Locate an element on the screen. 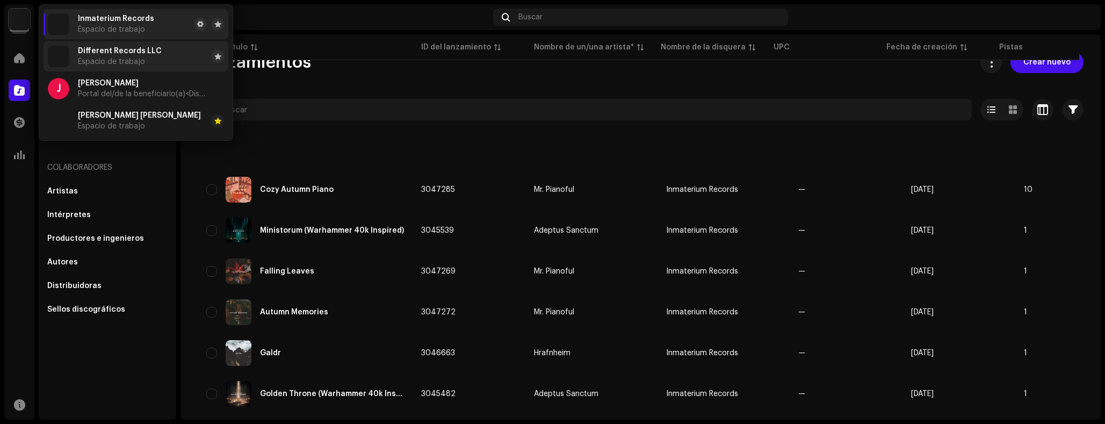  div: Colaboradores is located at coordinates (107, 168).